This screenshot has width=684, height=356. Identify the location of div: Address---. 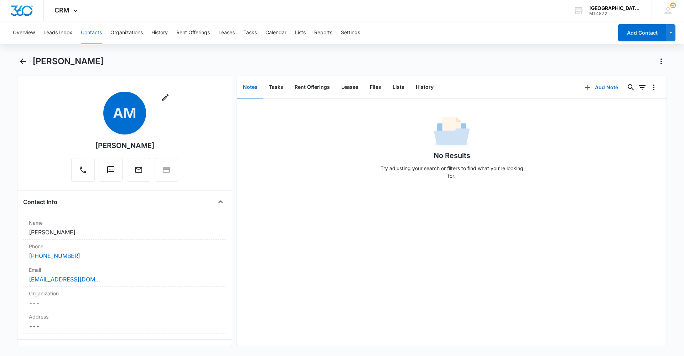
(125, 321).